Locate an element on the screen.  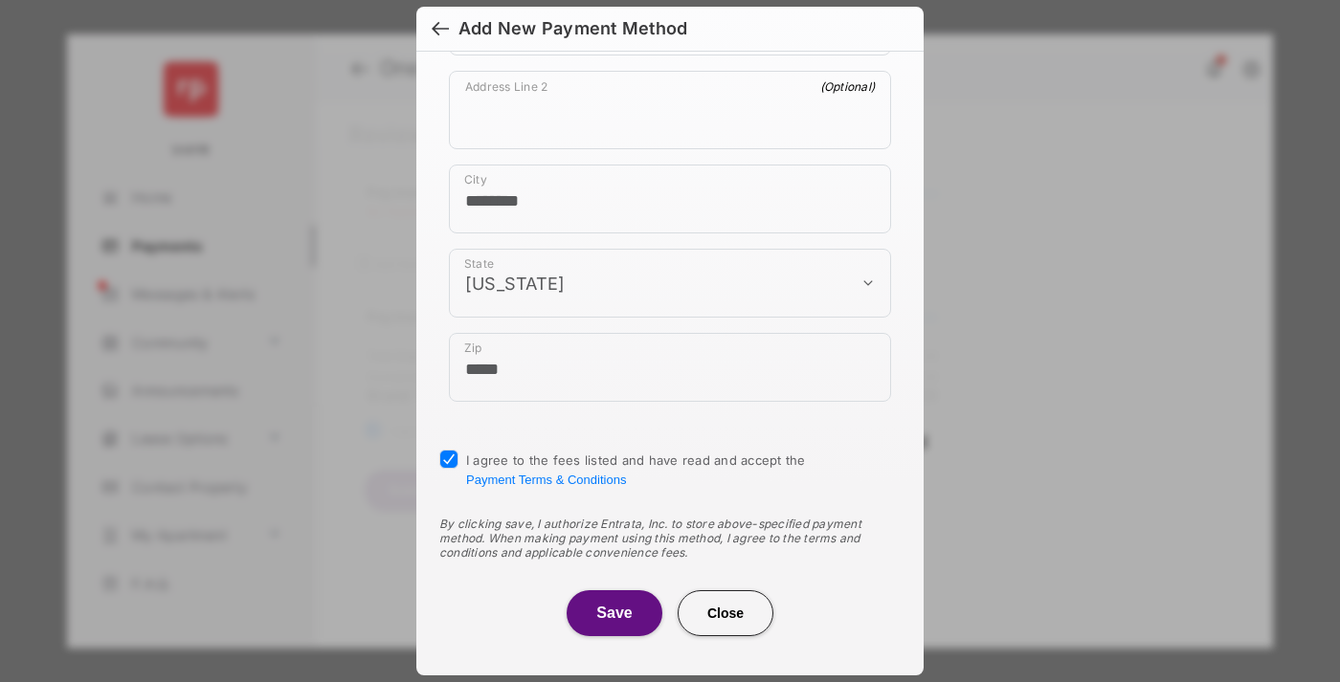
button: Close is located at coordinates (726, 614).